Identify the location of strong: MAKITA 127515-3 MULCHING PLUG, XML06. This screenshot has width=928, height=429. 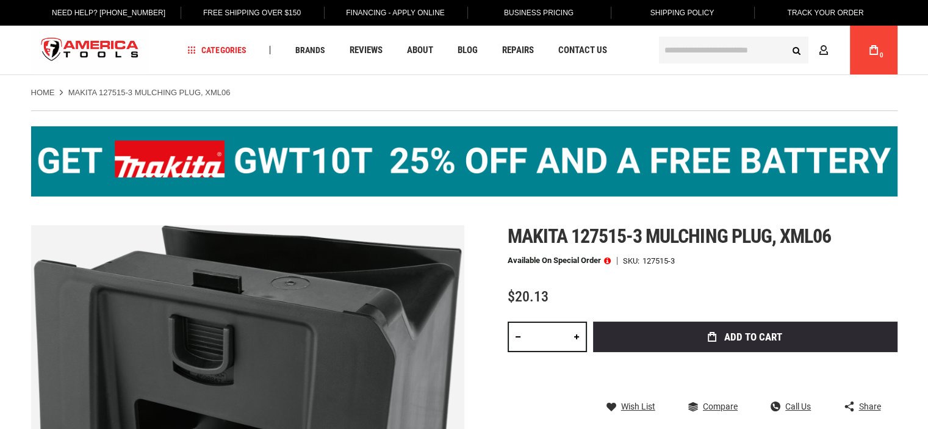
(149, 92).